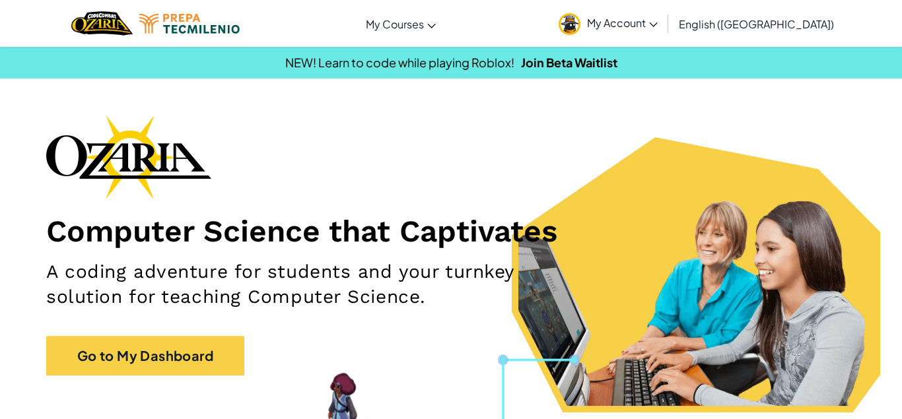 The image size is (902, 419). Describe the element at coordinates (190, 24) in the screenshot. I see `img: Tecmilenio logo` at that location.